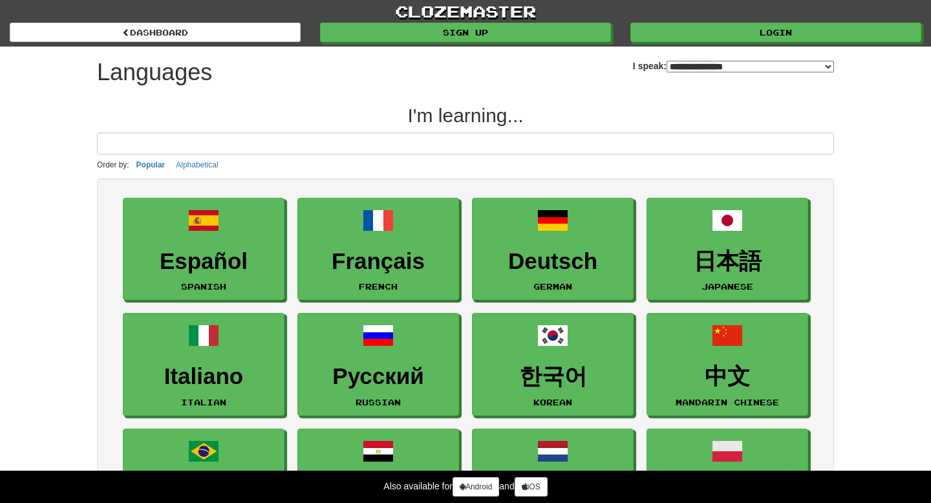  I want to click on small: Japanese, so click(727, 286).